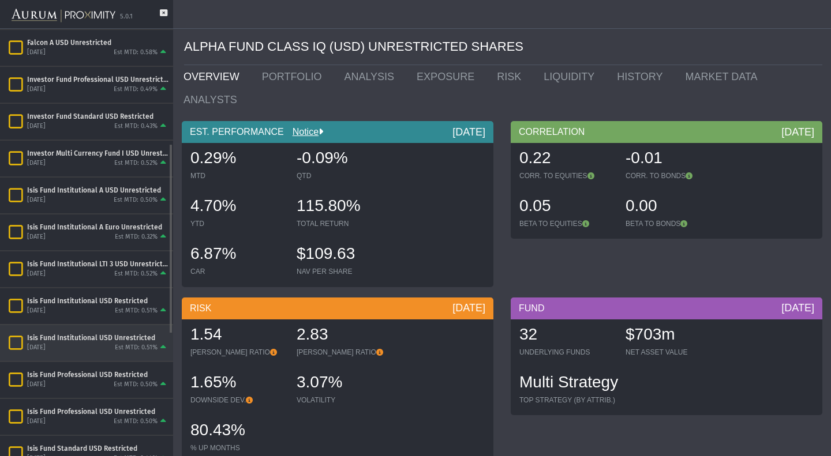 Image resolution: width=831 pixels, height=456 pixels. What do you see at coordinates (98, 80) in the screenshot?
I see `div: Investor Fund Professional USD Unrestricted` at bounding box center [98, 80].